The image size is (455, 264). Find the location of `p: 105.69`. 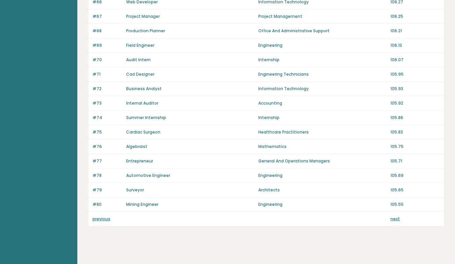

p: 105.69 is located at coordinates (415, 176).